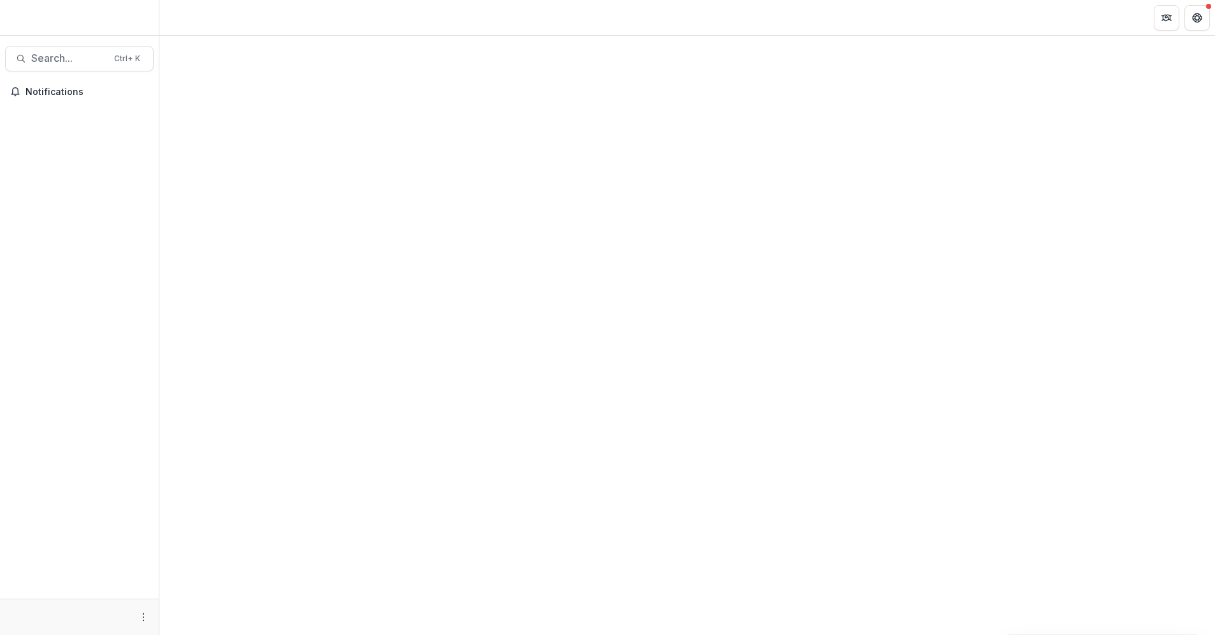 This screenshot has width=1215, height=635. Describe the element at coordinates (127, 59) in the screenshot. I see `div: Ctrl + K` at that location.